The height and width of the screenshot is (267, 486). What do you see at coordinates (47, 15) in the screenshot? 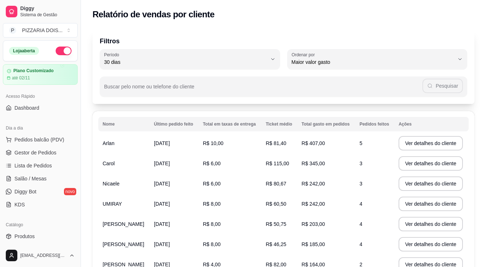
I see `span: Sistema de Gestão` at bounding box center [47, 15].